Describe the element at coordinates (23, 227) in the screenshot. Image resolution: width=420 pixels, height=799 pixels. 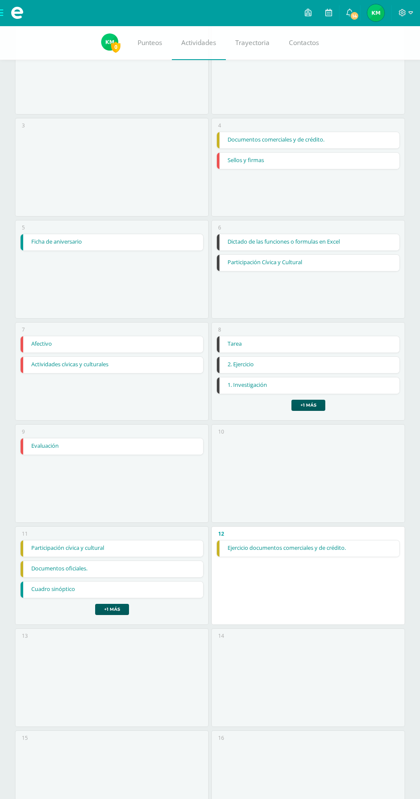
I see `div: 5` at that location.